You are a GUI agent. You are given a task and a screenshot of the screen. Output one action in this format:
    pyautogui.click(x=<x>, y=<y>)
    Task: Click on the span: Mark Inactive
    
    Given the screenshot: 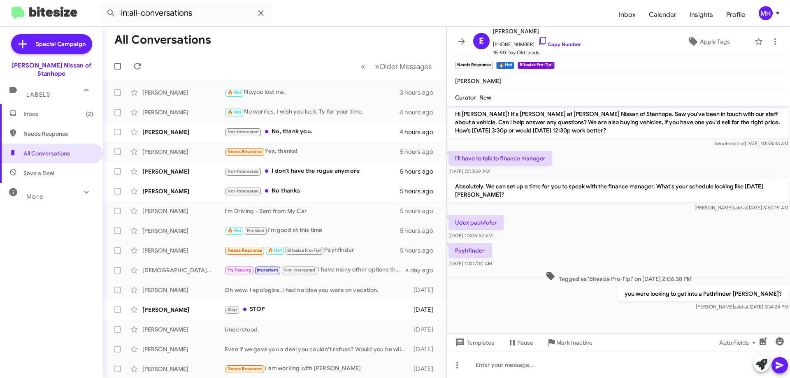 What is the action you would take?
    pyautogui.click(x=574, y=343)
    